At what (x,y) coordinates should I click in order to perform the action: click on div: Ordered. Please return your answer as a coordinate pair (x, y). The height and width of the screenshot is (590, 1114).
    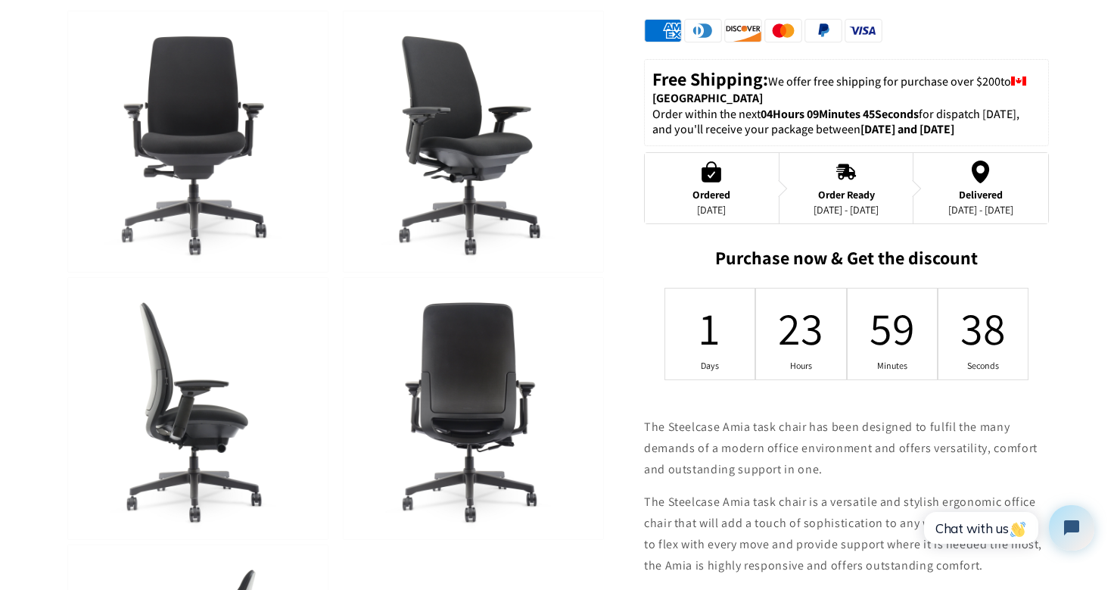
    Looking at the image, I should click on (712, 195).